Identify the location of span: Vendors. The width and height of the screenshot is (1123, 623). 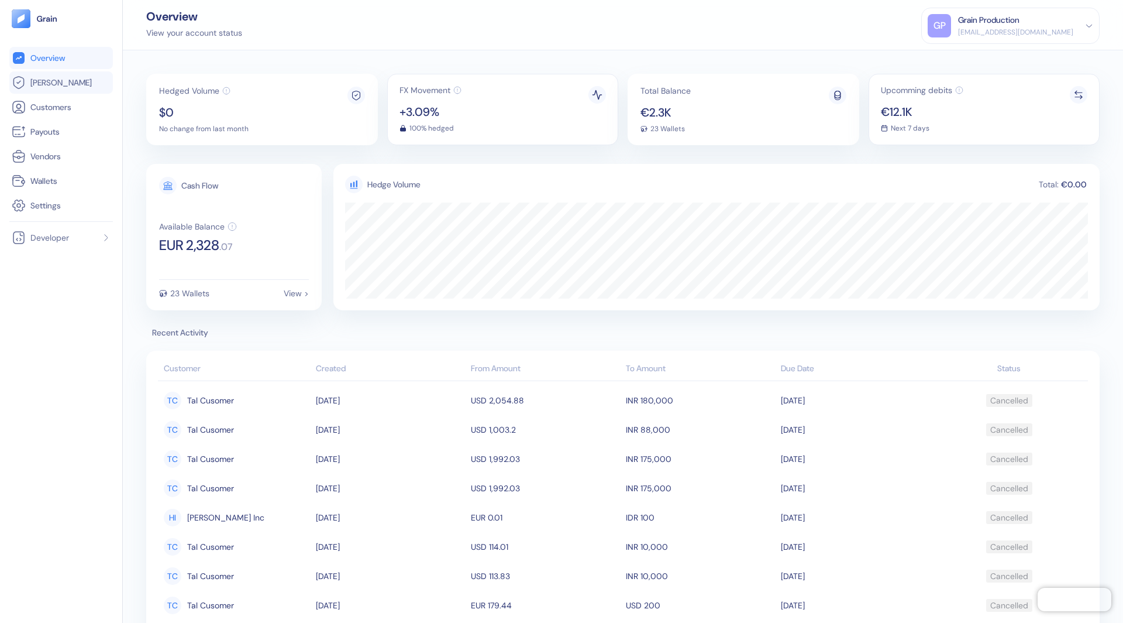
(46, 156).